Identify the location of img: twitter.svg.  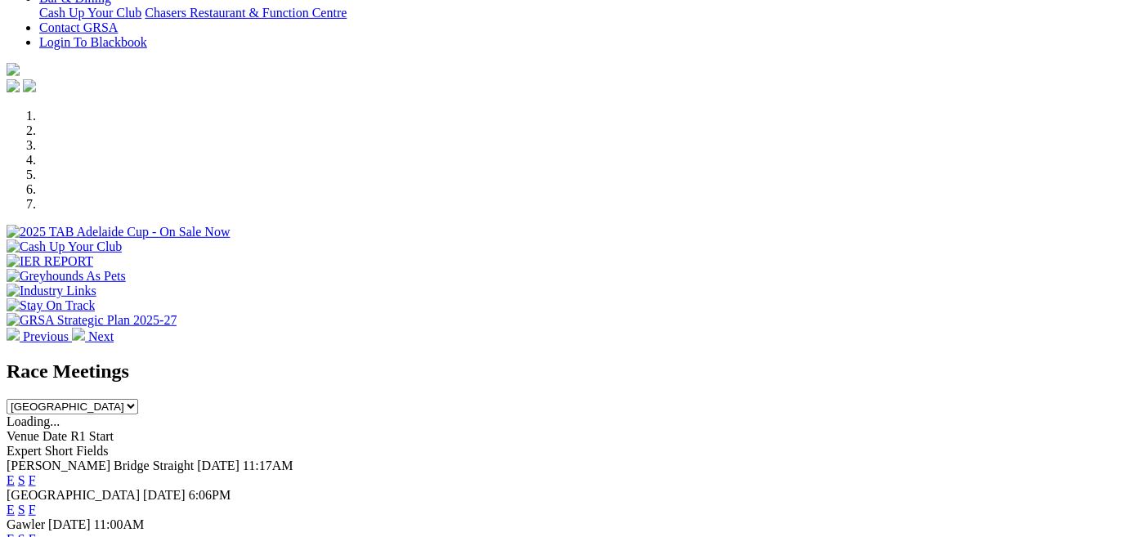
(29, 86).